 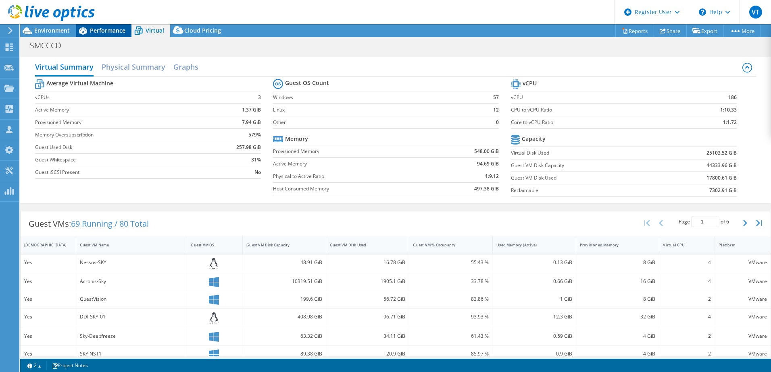 What do you see at coordinates (70, 366) in the screenshot?
I see `a: Project Notes` at bounding box center [70, 366].